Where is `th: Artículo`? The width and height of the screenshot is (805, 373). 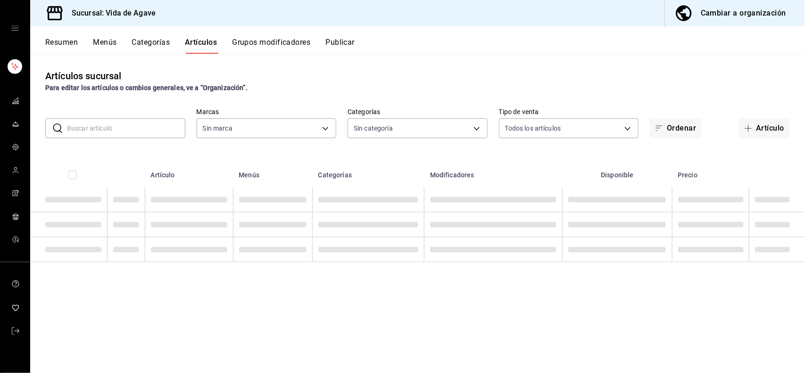
th: Artículo is located at coordinates (189, 172).